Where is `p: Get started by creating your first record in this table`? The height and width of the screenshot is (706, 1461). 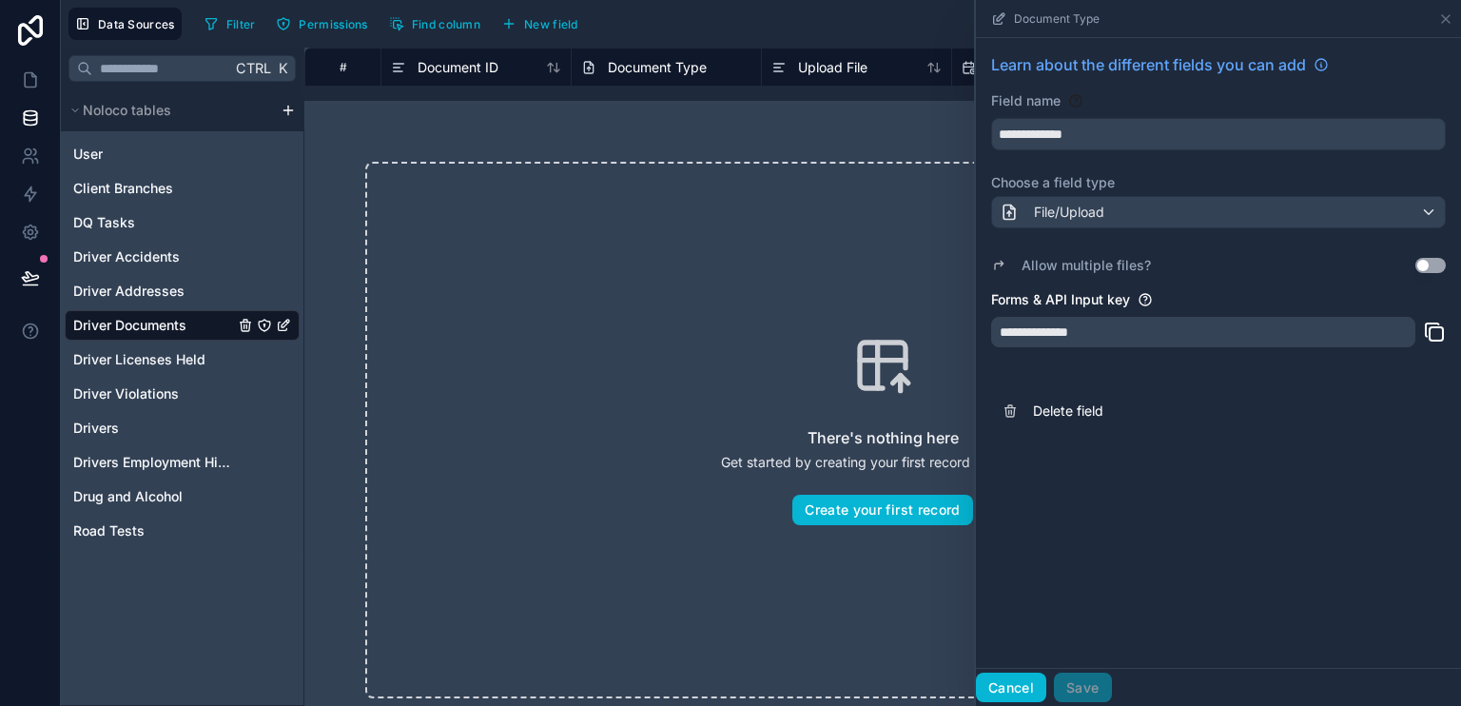 p: Get started by creating your first record in this table is located at coordinates (883, 462).